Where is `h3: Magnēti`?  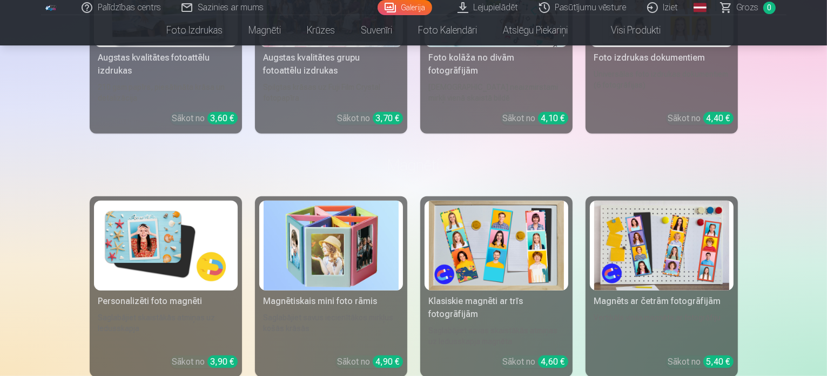 h3: Magnēti is located at coordinates (414, 165).